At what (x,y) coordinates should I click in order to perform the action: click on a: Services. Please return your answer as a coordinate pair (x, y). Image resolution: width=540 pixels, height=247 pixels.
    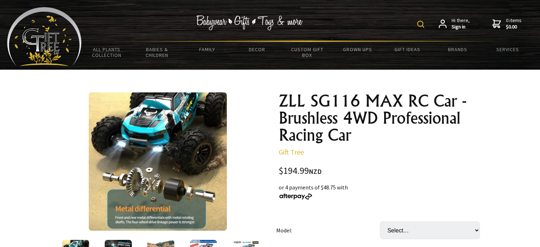
    Looking at the image, I should click on (507, 49).